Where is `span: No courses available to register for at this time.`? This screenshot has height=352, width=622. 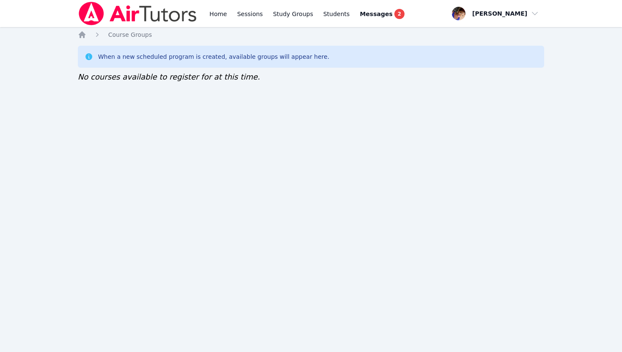
span: No courses available to register for at this time. is located at coordinates (169, 77).